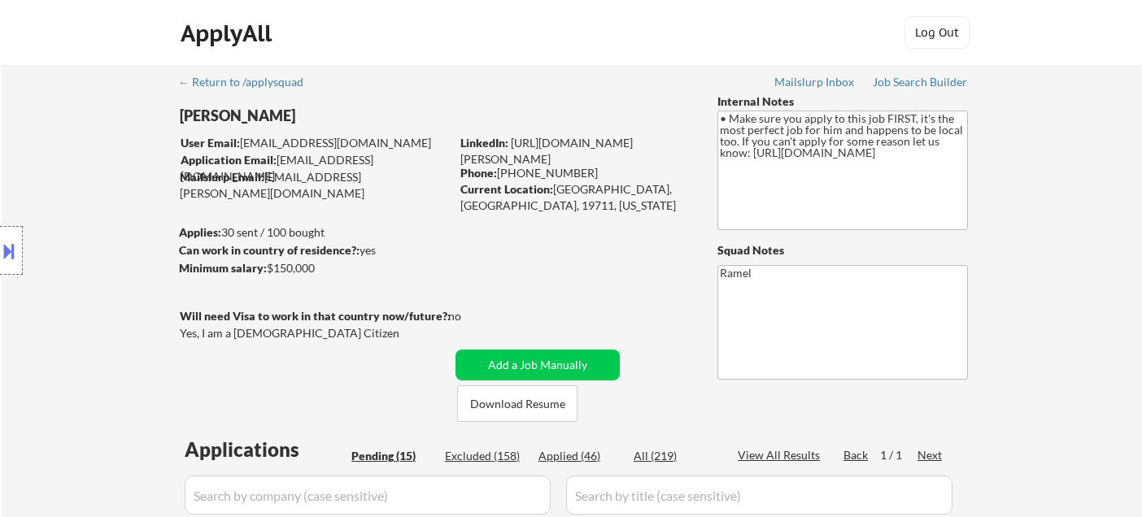  Describe the element at coordinates (781, 456) in the screenshot. I see `div: View All Results` at that location.